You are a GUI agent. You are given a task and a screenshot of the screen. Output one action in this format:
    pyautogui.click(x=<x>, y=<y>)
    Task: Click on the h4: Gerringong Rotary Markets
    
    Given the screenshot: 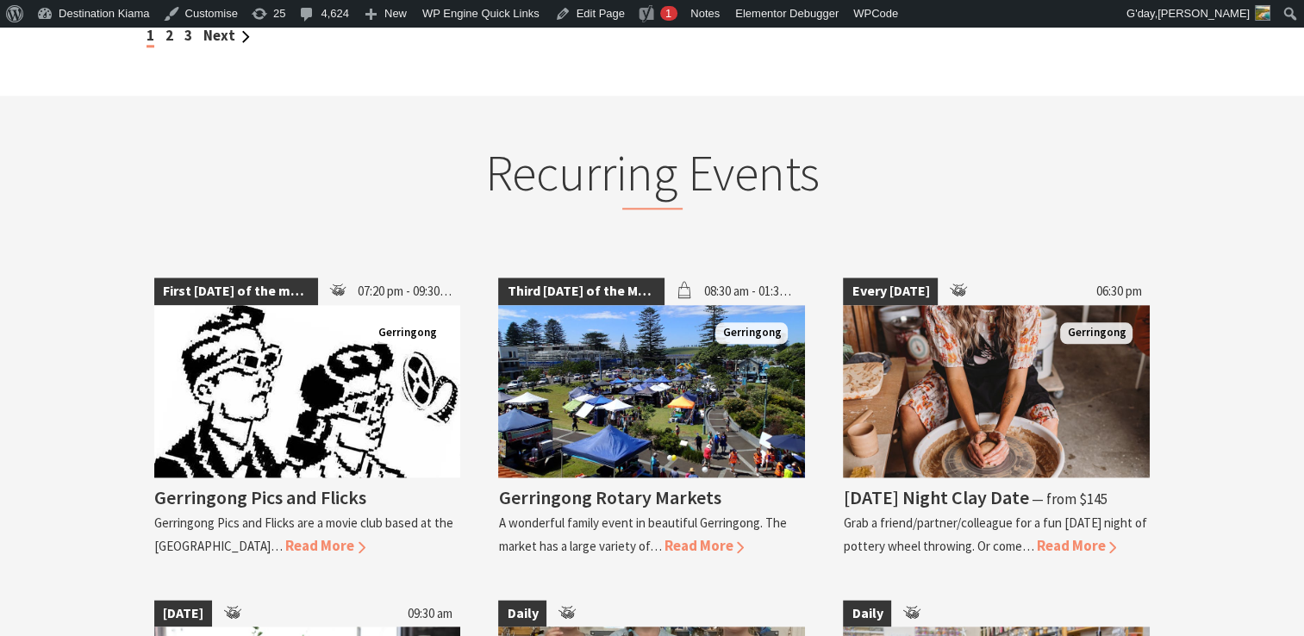 What is the action you would take?
    pyautogui.click(x=609, y=497)
    